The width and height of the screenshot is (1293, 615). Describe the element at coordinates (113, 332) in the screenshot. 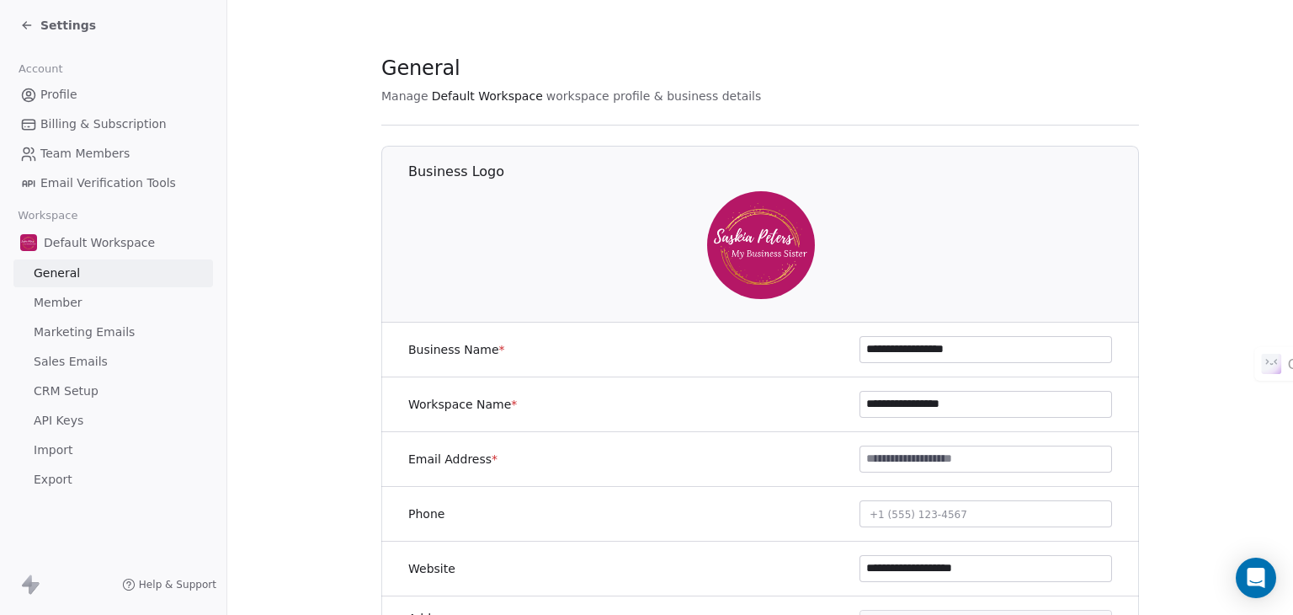

I see `a: Marketing Emails` at that location.